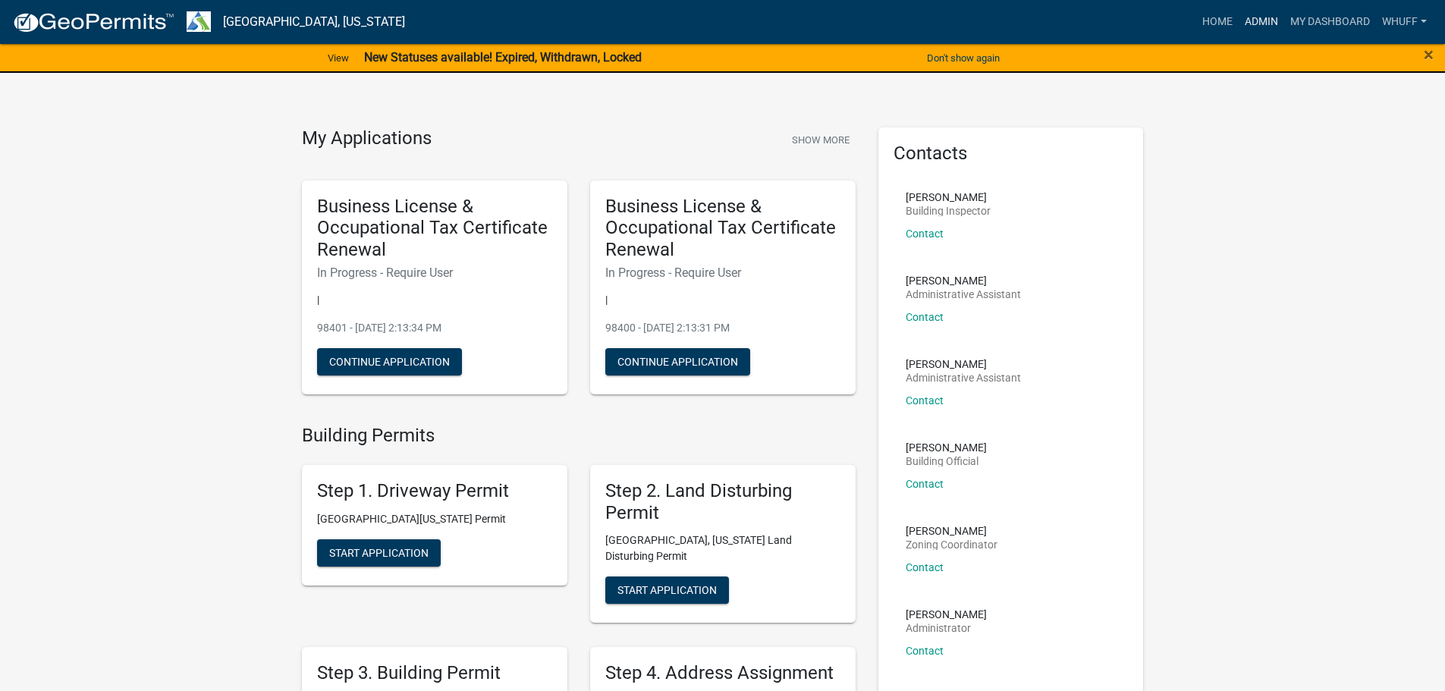 The height and width of the screenshot is (691, 1445). Describe the element at coordinates (1330, 22) in the screenshot. I see `a: My Dashboard` at that location.